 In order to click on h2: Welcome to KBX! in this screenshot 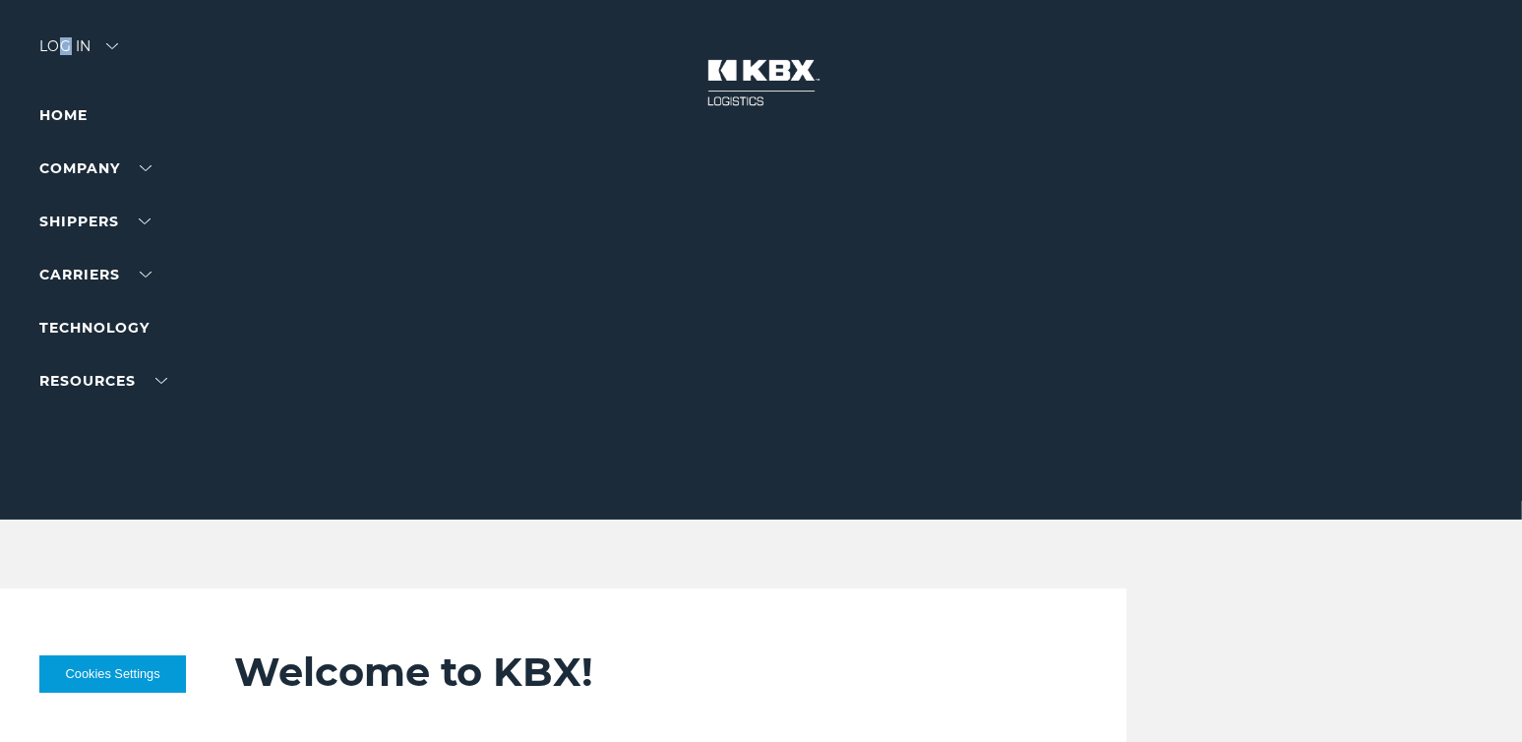, I will do `click(646, 672)`.